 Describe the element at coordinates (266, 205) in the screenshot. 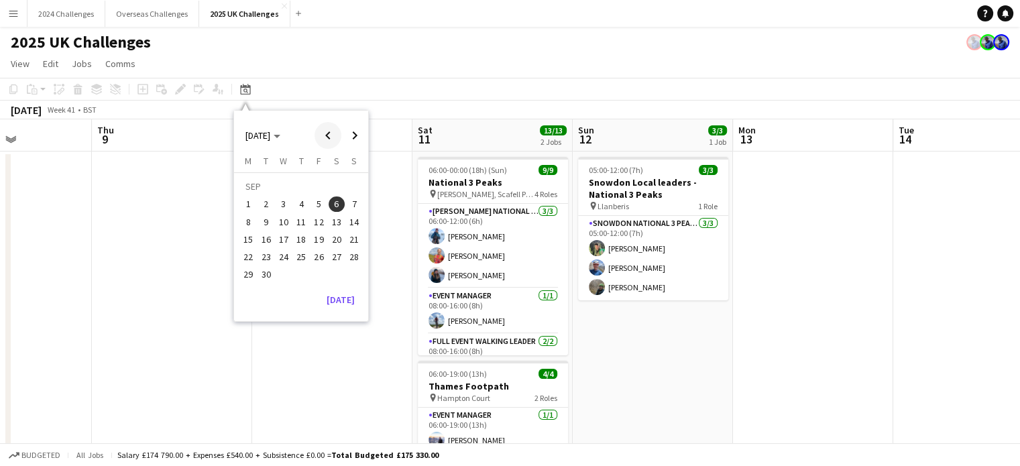

I see `span: 2` at that location.